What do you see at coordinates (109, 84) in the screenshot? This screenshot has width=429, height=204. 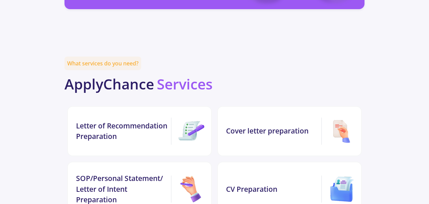 I see `b: ApplyChance` at bounding box center [109, 84].